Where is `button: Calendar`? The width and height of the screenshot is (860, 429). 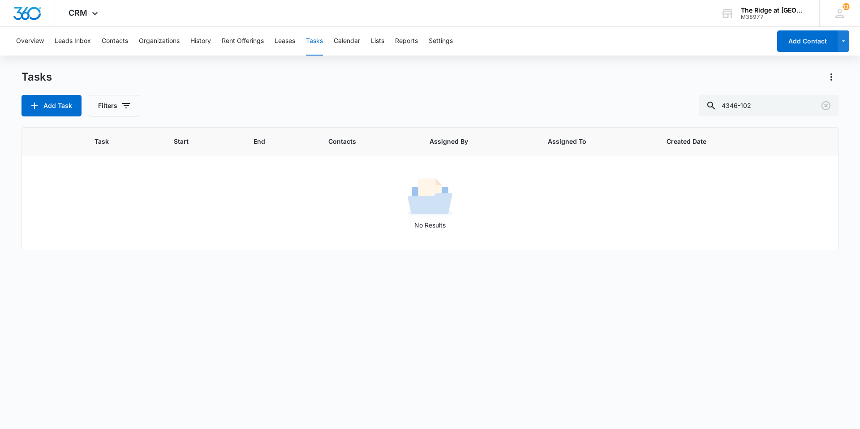 button: Calendar is located at coordinates (347, 41).